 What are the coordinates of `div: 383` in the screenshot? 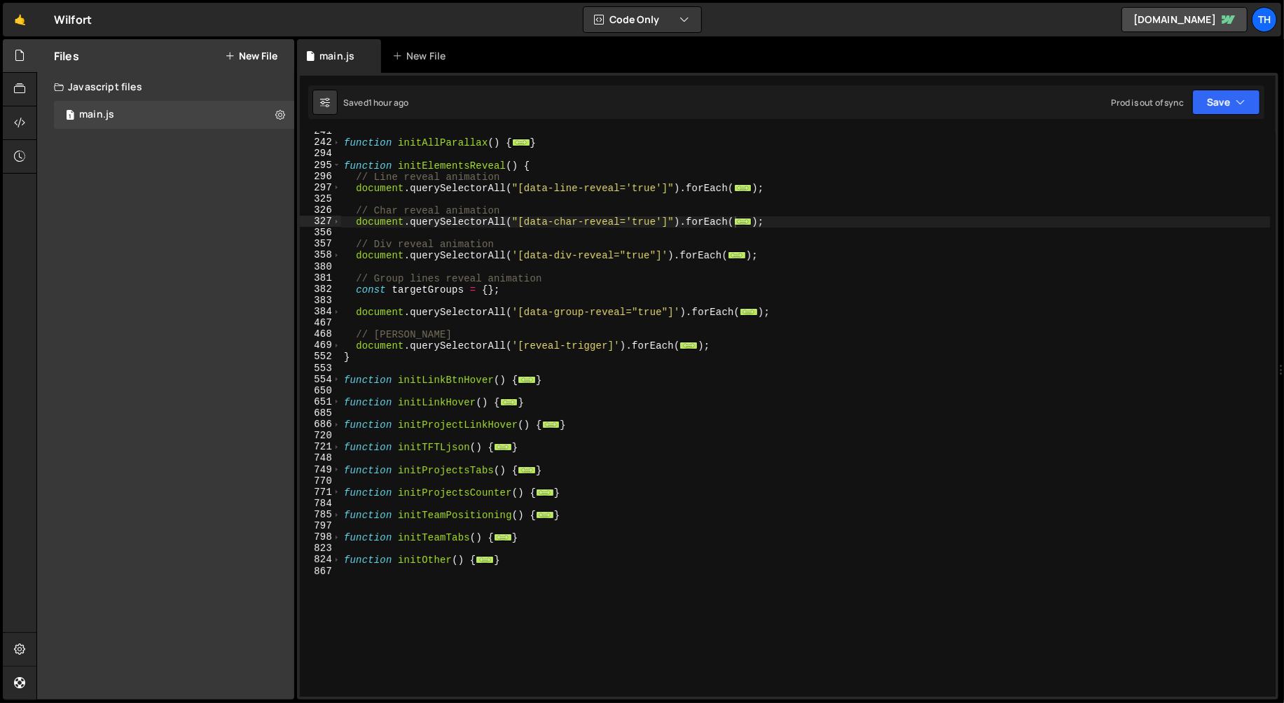 It's located at (320, 300).